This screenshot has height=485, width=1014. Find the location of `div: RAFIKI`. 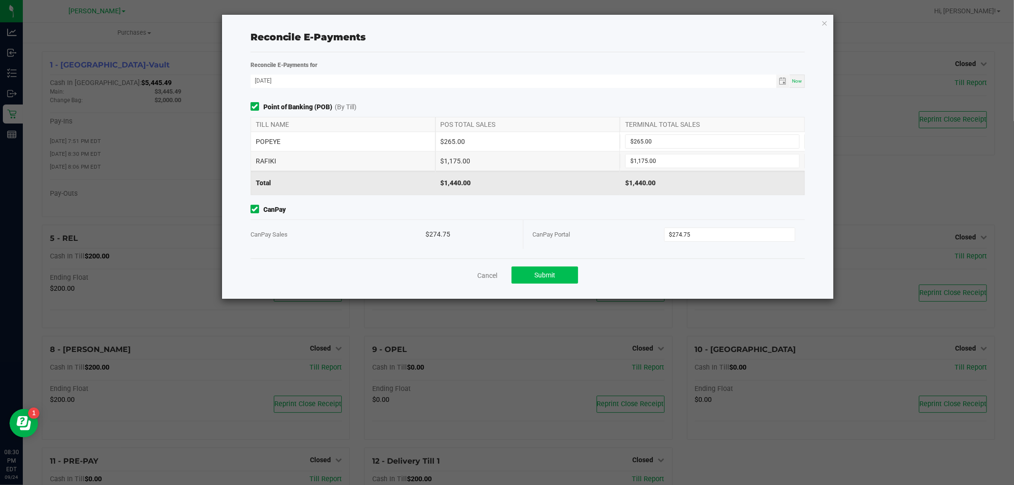

div: RAFIKI is located at coordinates (343, 161).